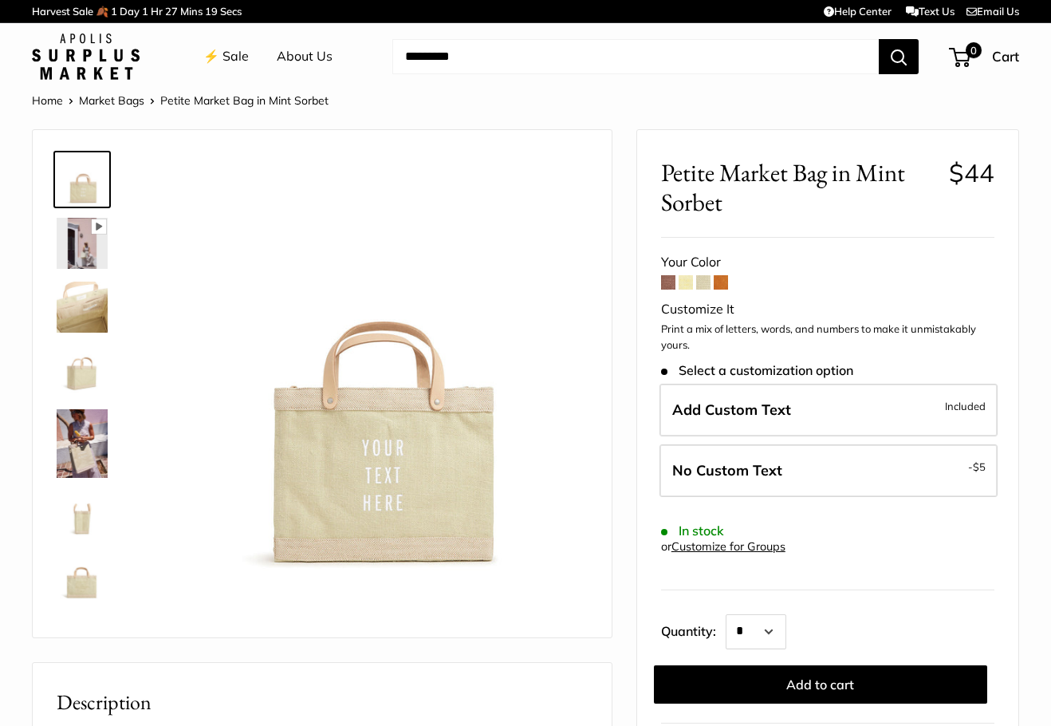 Image resolution: width=1051 pixels, height=726 pixels. Describe the element at coordinates (972, 172) in the screenshot. I see `span: $44` at that location.